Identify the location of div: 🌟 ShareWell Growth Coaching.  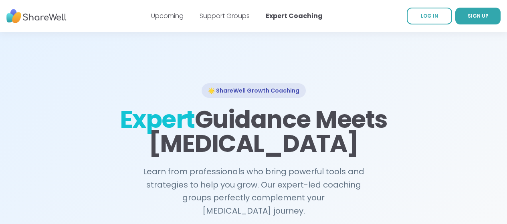
(254, 91).